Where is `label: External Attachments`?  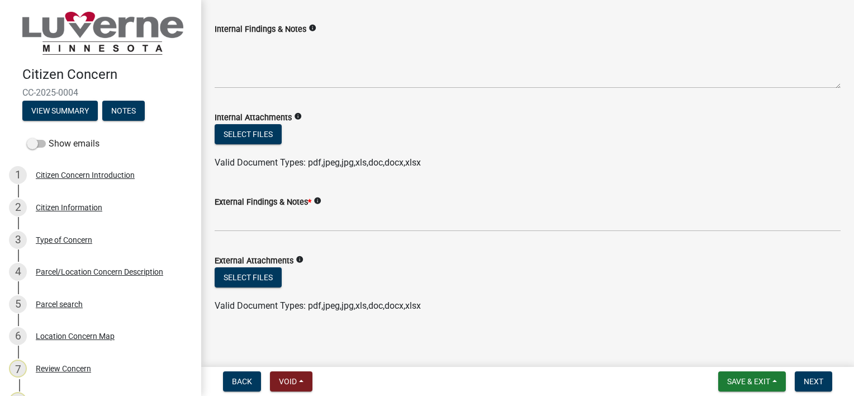 label: External Attachments is located at coordinates (254, 261).